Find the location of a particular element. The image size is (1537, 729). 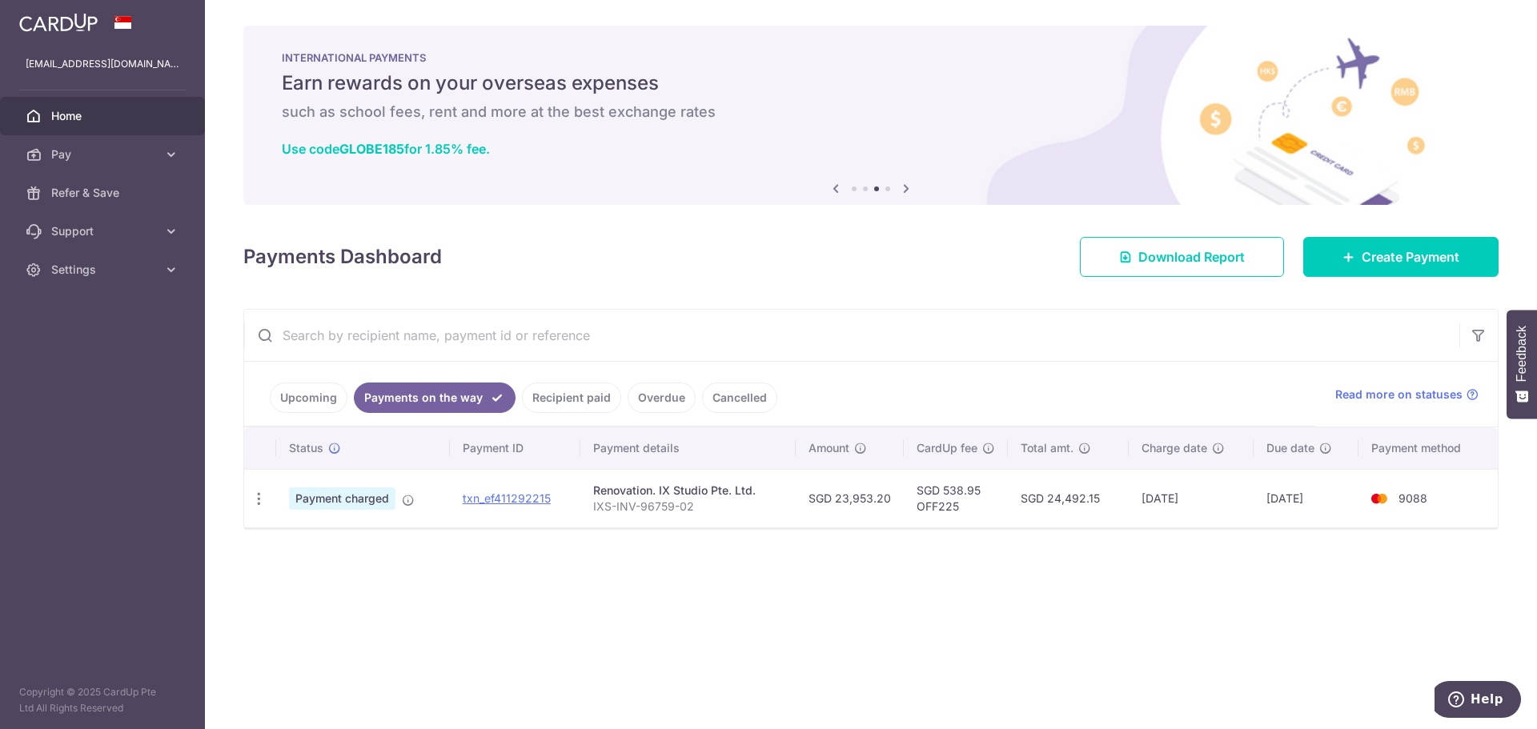

span: Payment charged is located at coordinates (342, 499).